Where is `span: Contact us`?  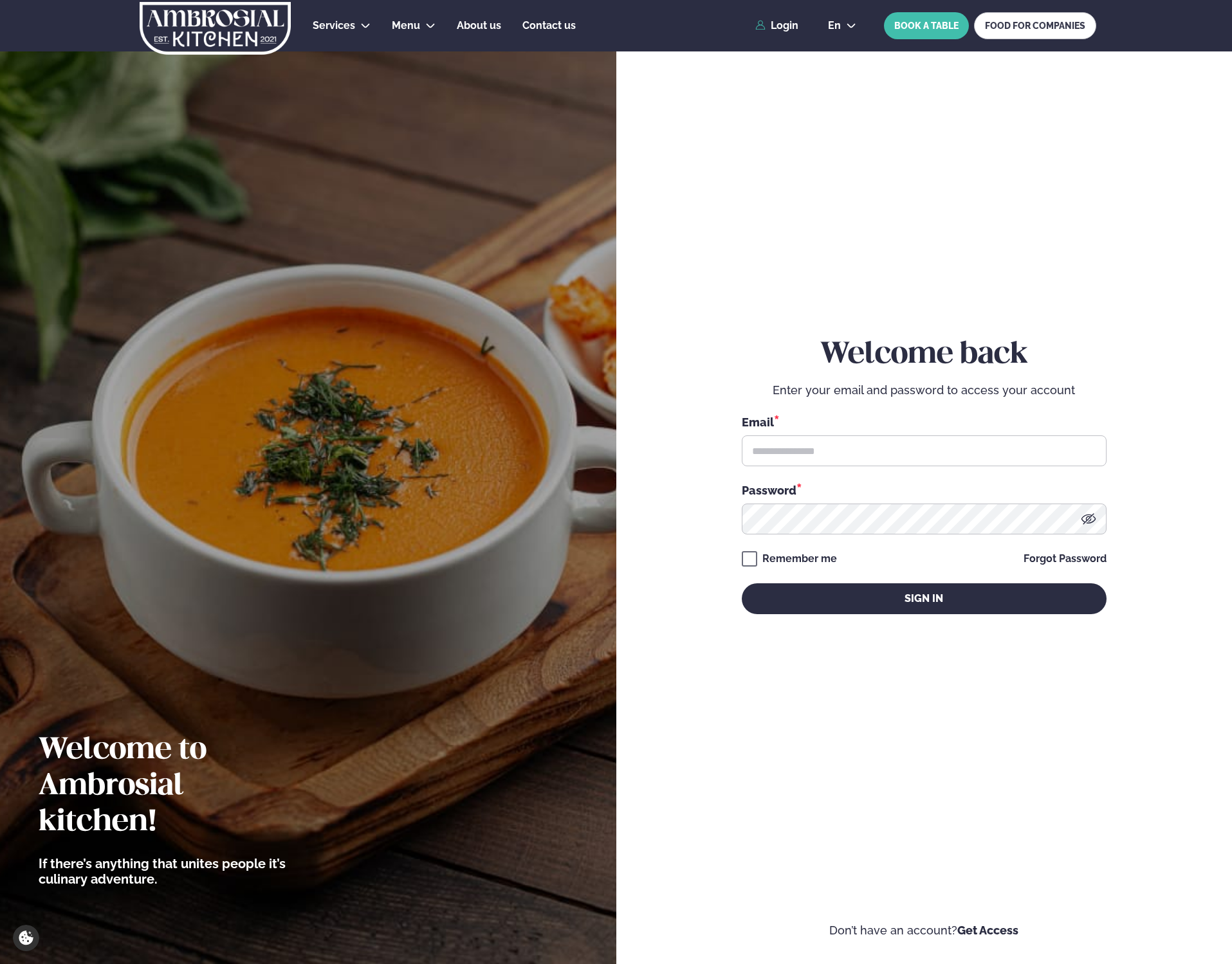
span: Contact us is located at coordinates (548, 25).